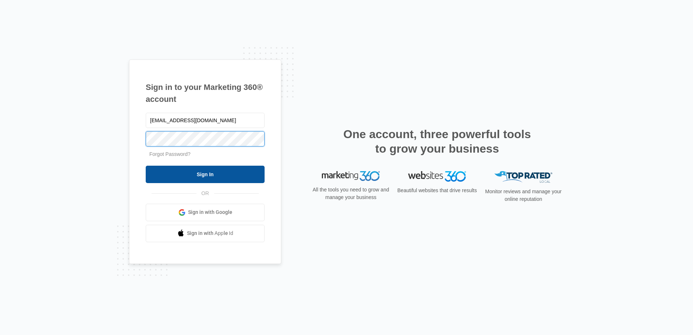  Describe the element at coordinates (437, 190) in the screenshot. I see `p: Beautiful websites that drive results` at that location.